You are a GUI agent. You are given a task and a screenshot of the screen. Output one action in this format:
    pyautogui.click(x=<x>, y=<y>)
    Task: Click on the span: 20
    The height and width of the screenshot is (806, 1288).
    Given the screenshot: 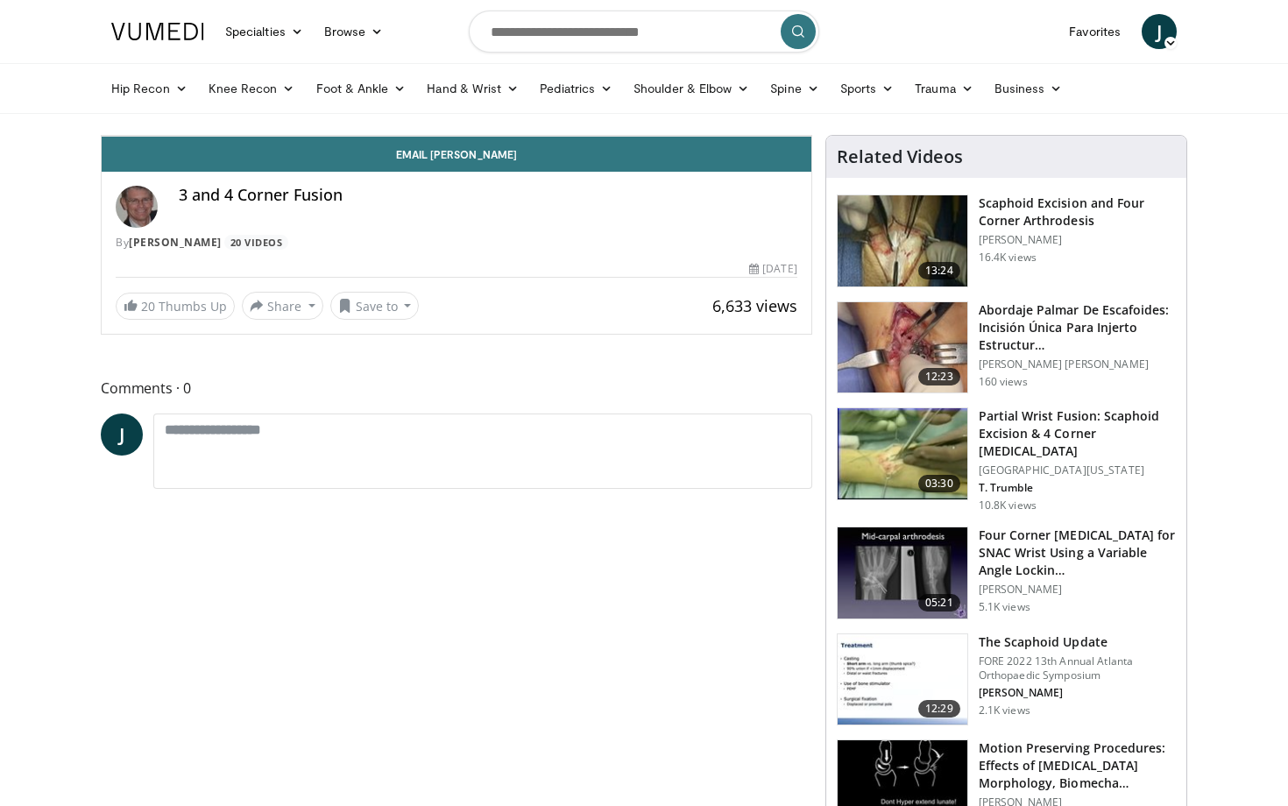 What is the action you would take?
    pyautogui.click(x=148, y=306)
    